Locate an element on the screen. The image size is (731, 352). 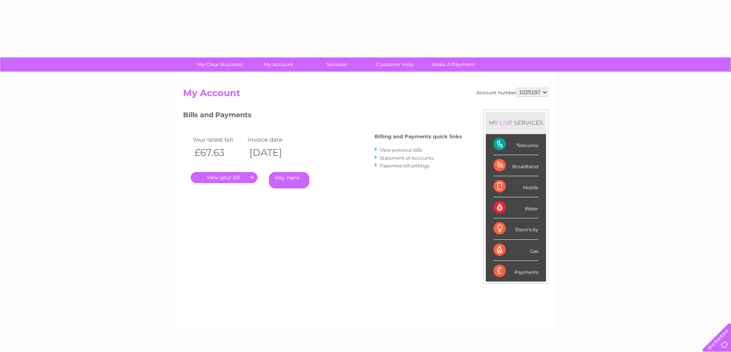
a: My Account is located at coordinates (278, 64).